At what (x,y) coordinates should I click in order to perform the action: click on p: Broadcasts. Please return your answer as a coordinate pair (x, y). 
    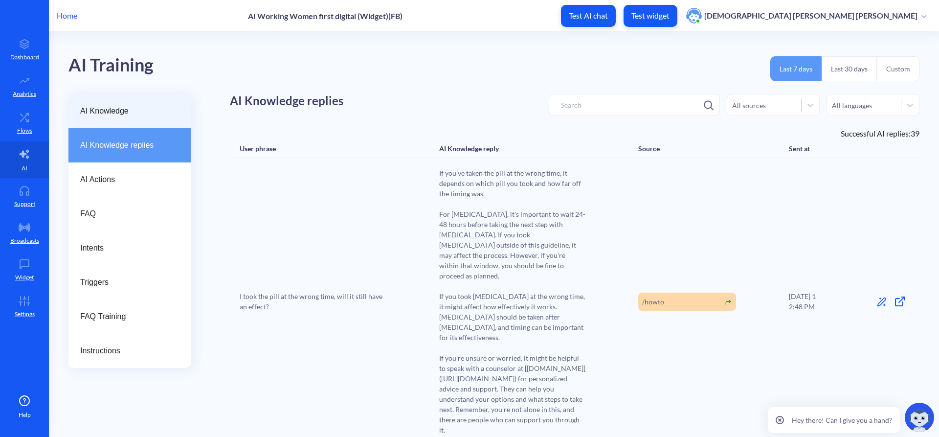
    Looking at the image, I should click on (24, 241).